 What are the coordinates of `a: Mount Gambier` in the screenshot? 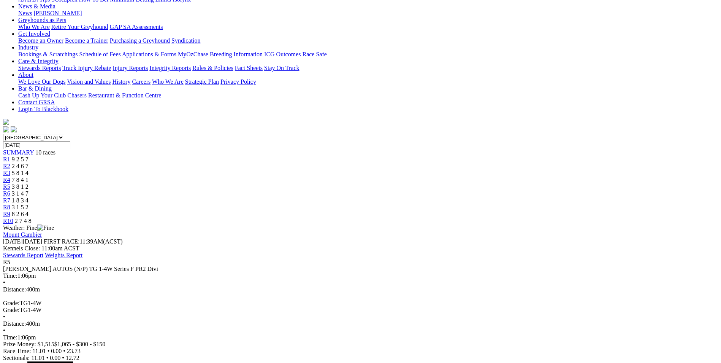 It's located at (22, 234).